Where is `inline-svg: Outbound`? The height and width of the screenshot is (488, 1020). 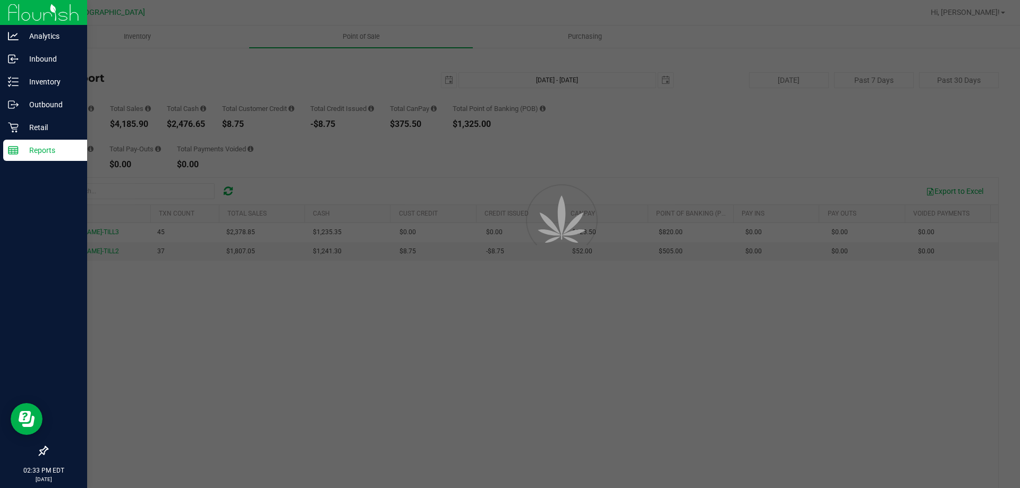 inline-svg: Outbound is located at coordinates (13, 105).